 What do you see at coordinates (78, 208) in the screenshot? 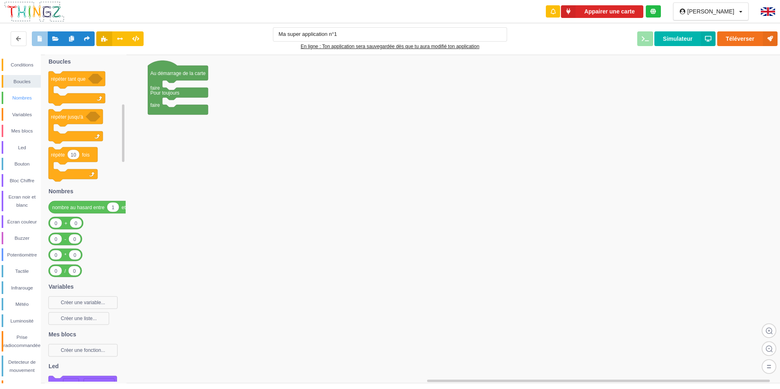
I see `text: nombre au hasard entre` at bounding box center [78, 208].